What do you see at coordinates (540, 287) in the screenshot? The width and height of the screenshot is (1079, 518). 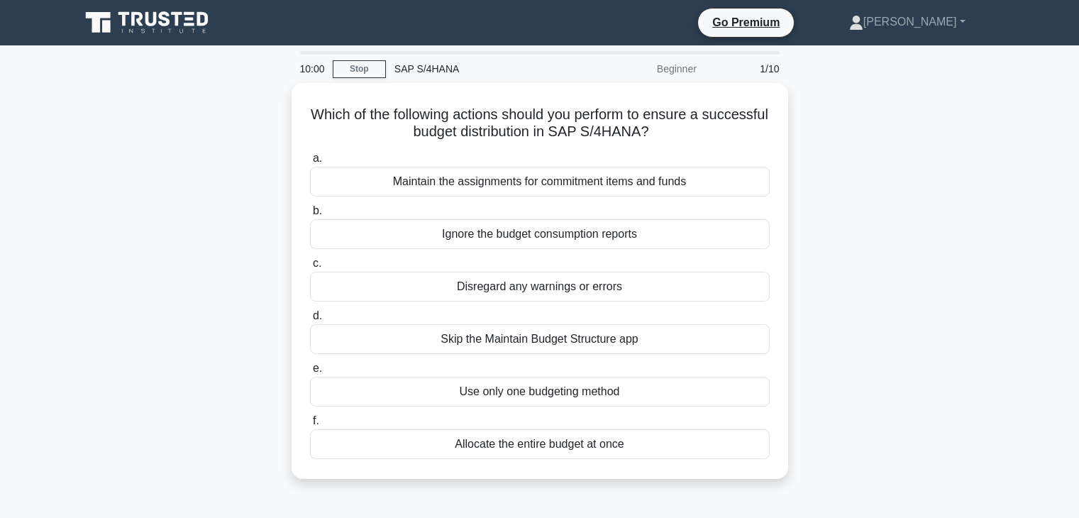 I see `div: Disregard any warnings or errors` at bounding box center [540, 287].